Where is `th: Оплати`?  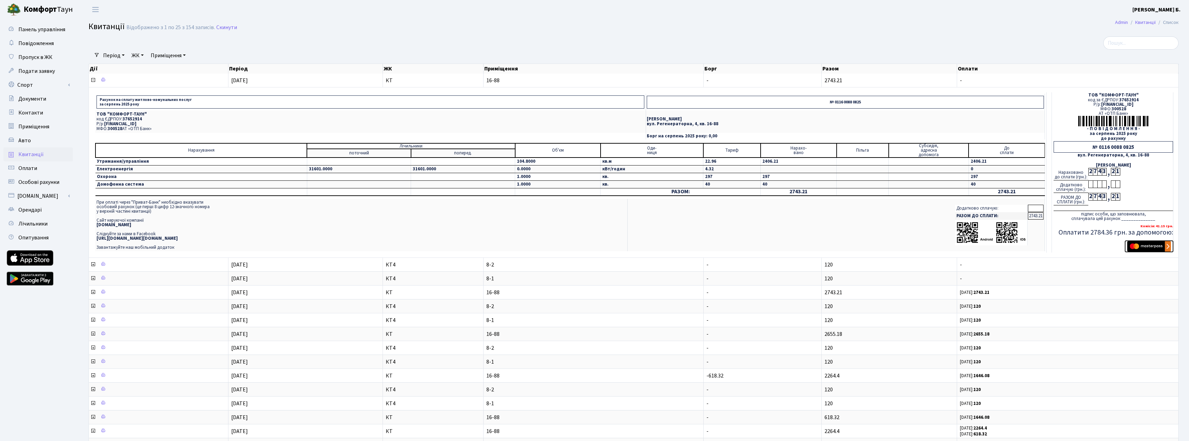 th: Оплати is located at coordinates (1068, 69).